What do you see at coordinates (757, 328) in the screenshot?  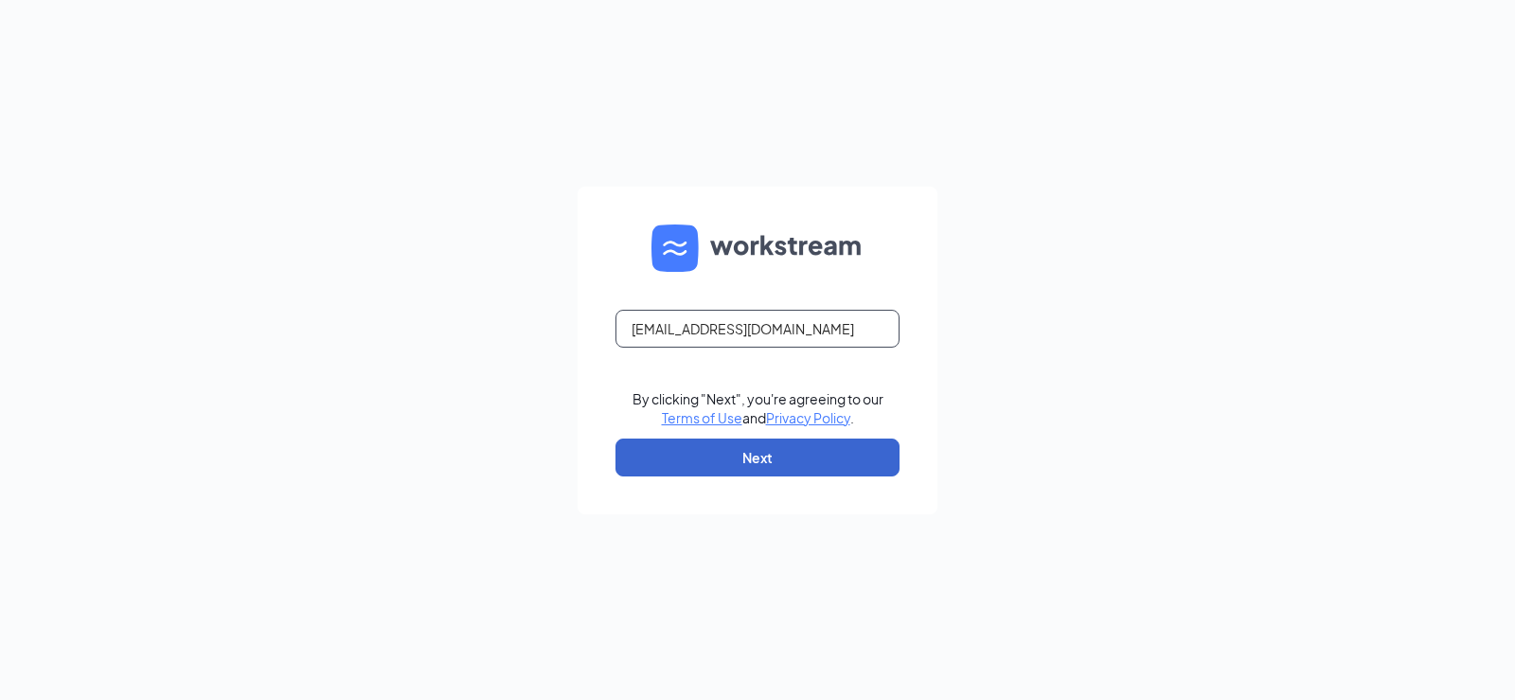 I see `input: Email` at bounding box center [757, 328].